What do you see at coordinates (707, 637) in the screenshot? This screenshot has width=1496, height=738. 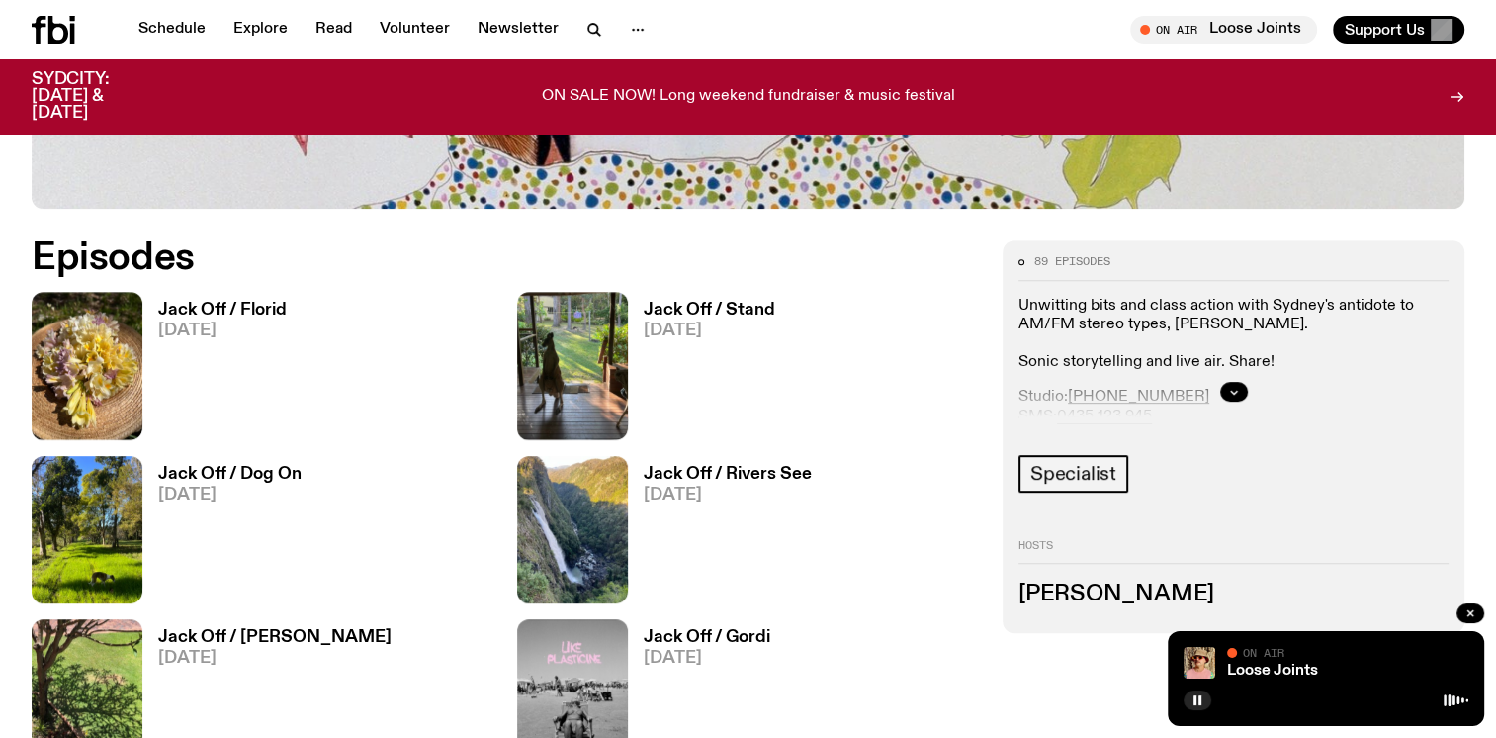 I see `h3: Jack Off / Gordi` at bounding box center [707, 637].